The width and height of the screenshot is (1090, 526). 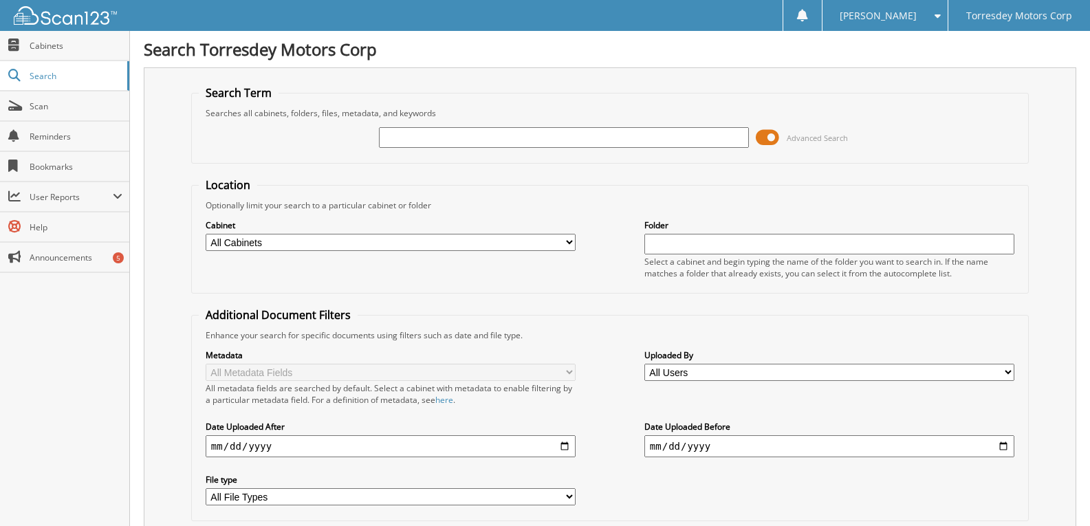 I want to click on label: Date Uploaded After, so click(x=391, y=426).